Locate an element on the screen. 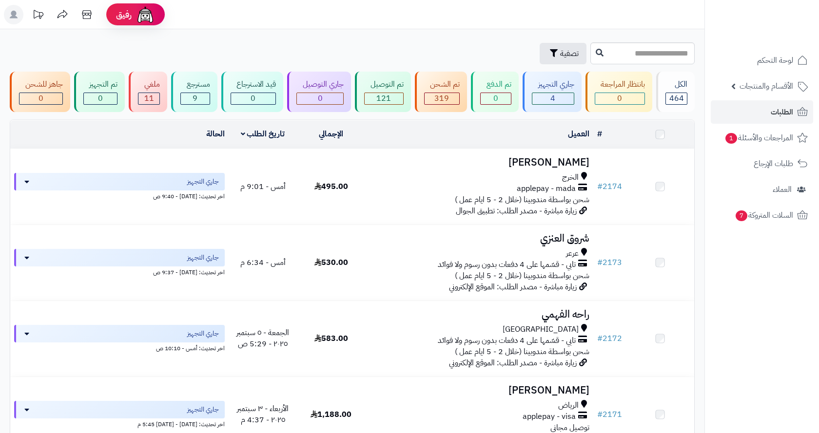  span: 530.00 is located at coordinates (331, 263).